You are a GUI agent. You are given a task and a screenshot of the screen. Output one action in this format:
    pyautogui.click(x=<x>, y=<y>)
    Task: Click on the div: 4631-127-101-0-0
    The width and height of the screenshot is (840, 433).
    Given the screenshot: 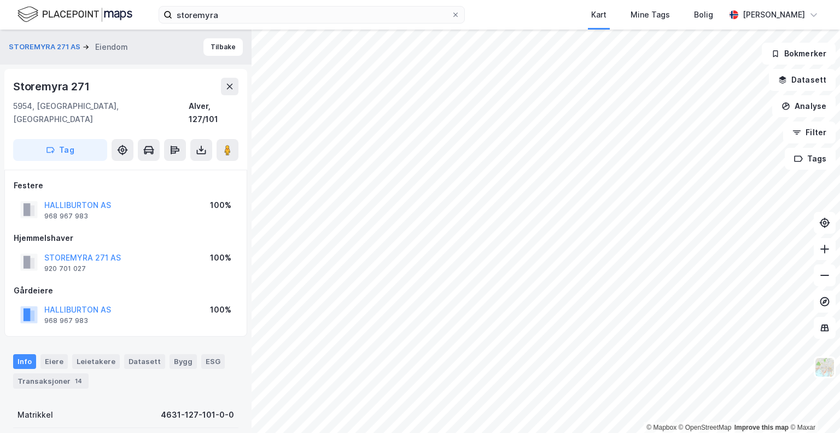 What is the action you would take?
    pyautogui.click(x=197, y=415)
    